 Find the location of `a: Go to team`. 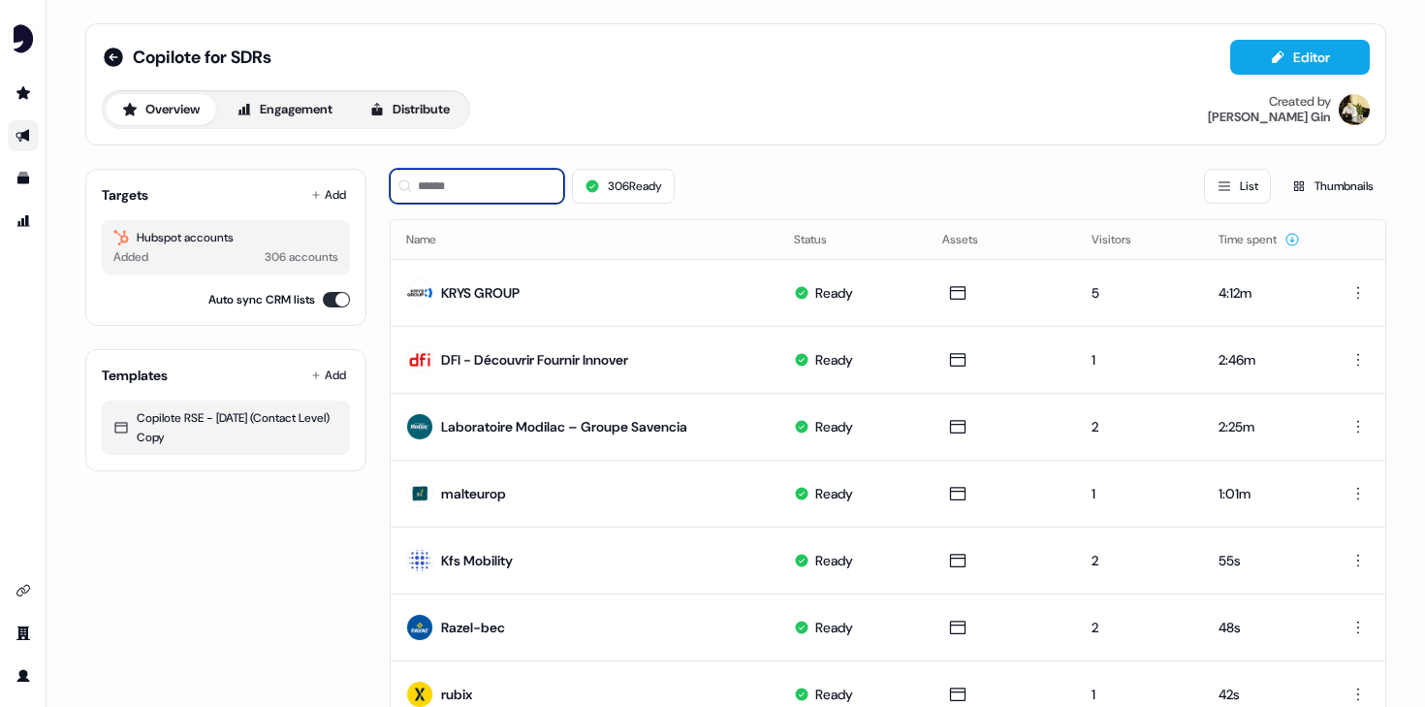

a: Go to team is located at coordinates (23, 633).